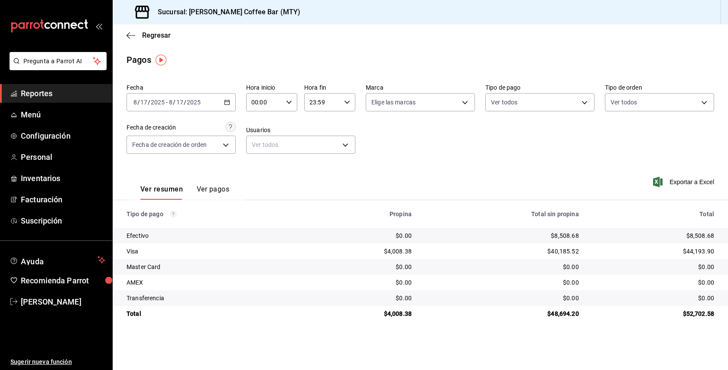  I want to click on button: open_drawer_menu, so click(99, 26).